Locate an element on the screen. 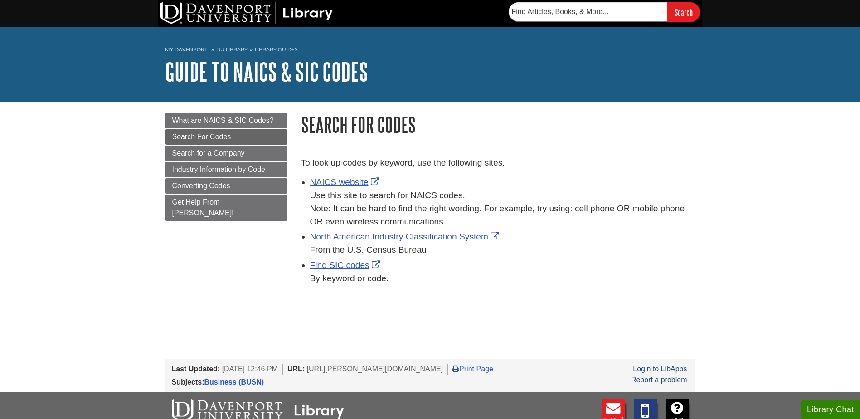 This screenshot has height=419, width=860. button: Library Chat is located at coordinates (830, 409).